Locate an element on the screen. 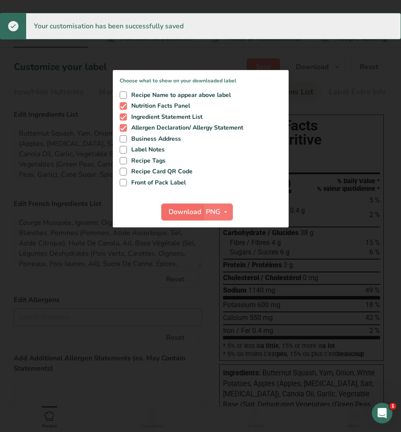 The height and width of the screenshot is (432, 401). span: PNG is located at coordinates (213, 212).